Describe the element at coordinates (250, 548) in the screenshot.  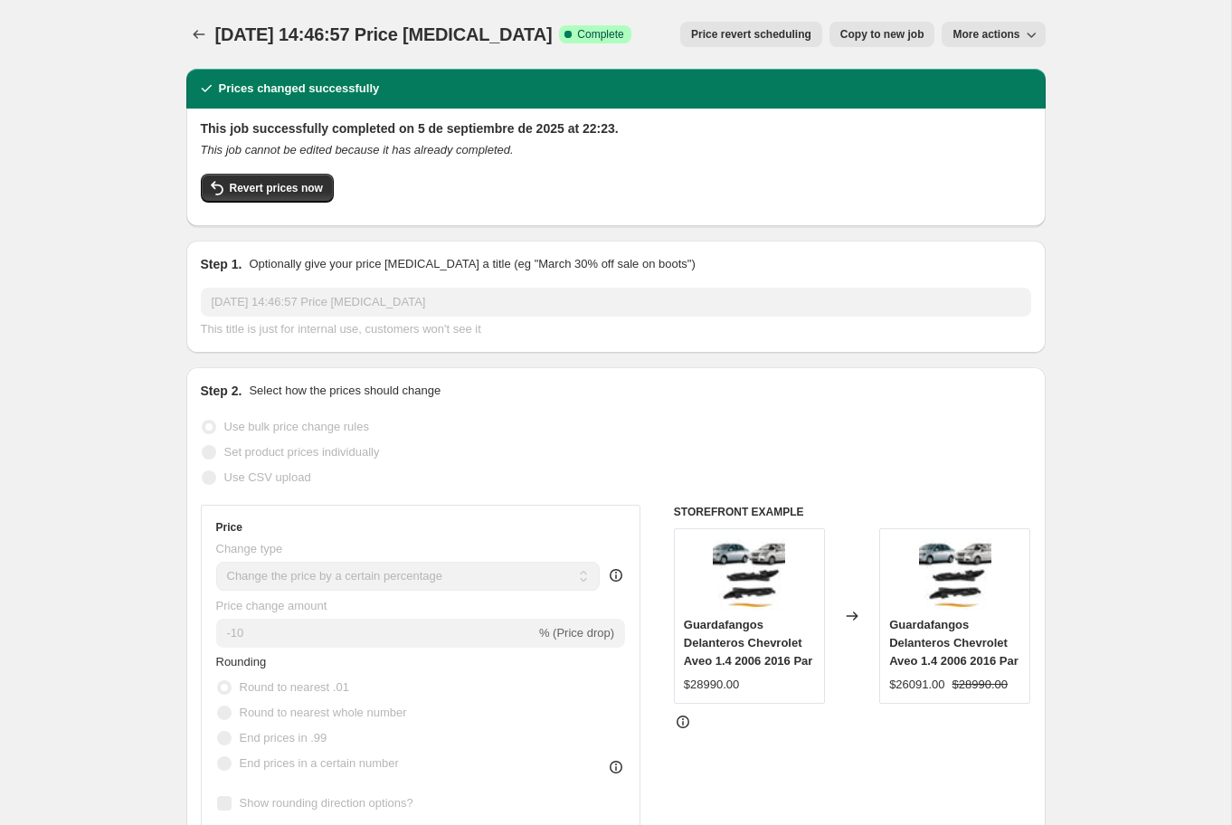
I see `span: Change type` at that location.